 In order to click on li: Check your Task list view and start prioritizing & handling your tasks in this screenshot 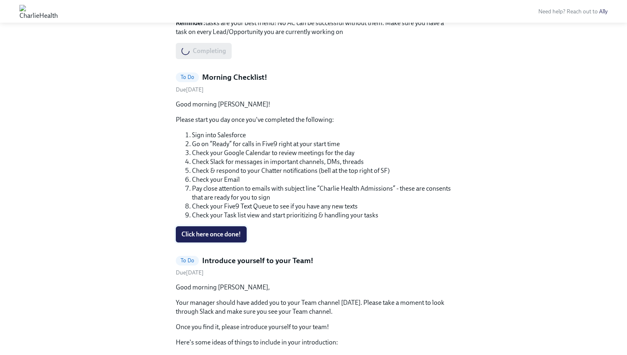, I will do `click(321, 215)`.